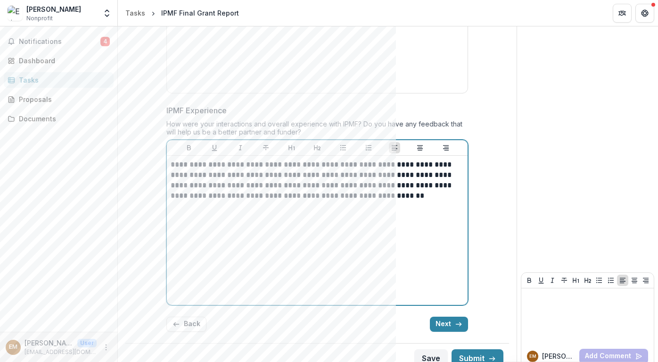  I want to click on p: User, so click(87, 343).